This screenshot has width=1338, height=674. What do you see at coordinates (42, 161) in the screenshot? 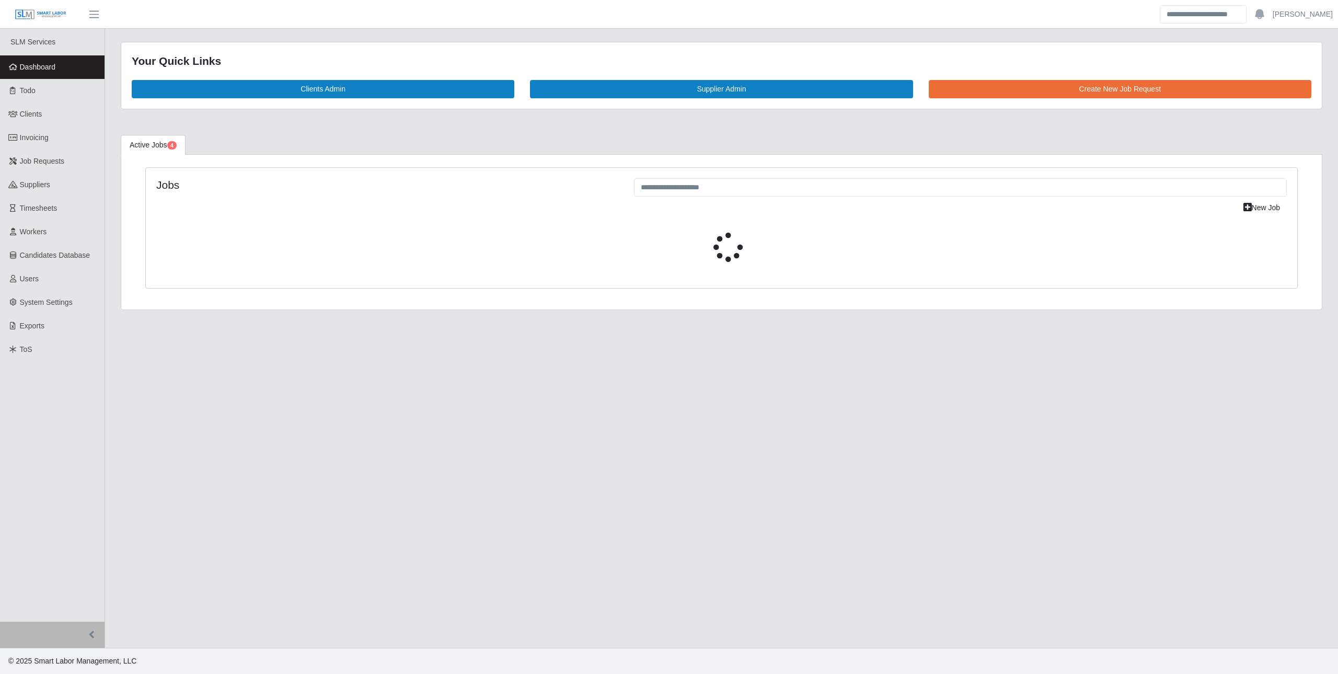
I see `span: Job Requests` at bounding box center [42, 161].